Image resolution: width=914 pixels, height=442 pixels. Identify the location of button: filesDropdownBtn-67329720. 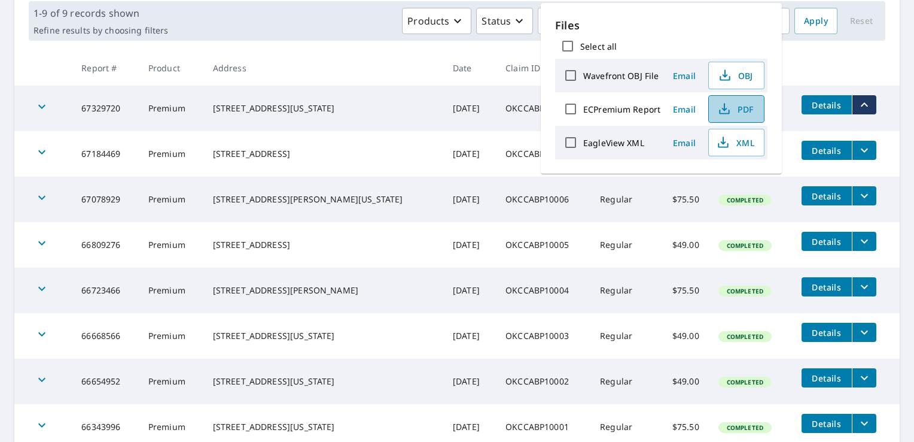
(864, 105).